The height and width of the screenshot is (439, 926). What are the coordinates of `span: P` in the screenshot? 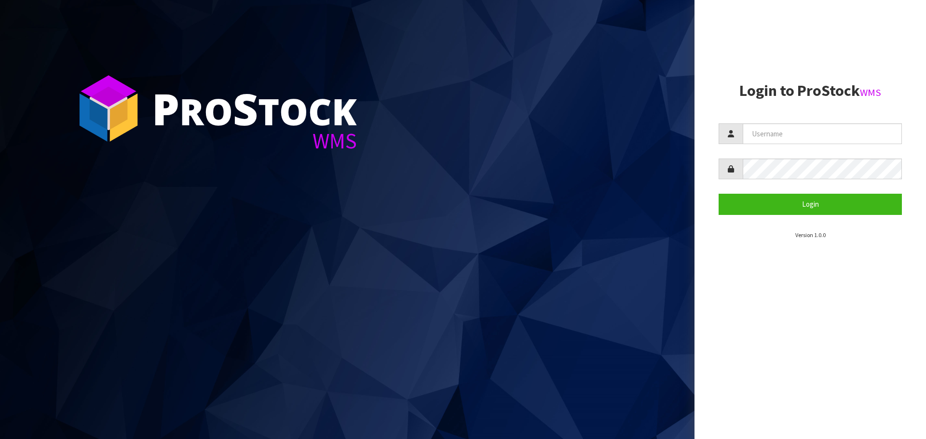 It's located at (165, 109).